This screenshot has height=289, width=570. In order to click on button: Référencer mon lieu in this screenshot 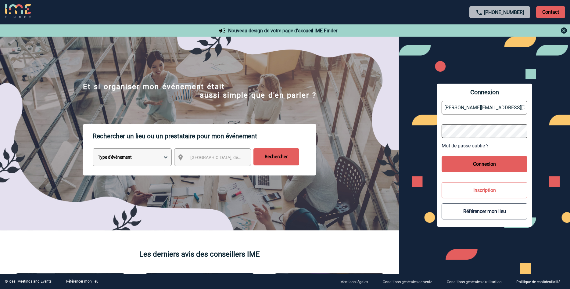, I will do `click(485, 211)`.